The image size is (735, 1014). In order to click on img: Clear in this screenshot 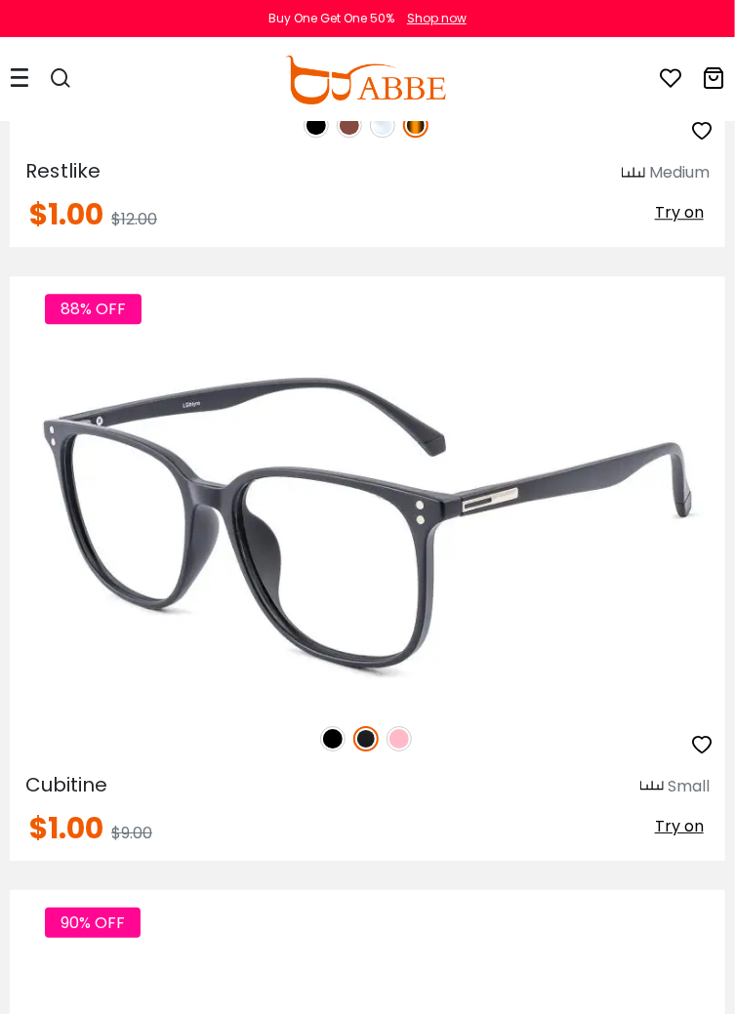, I will do `click(383, 125)`.